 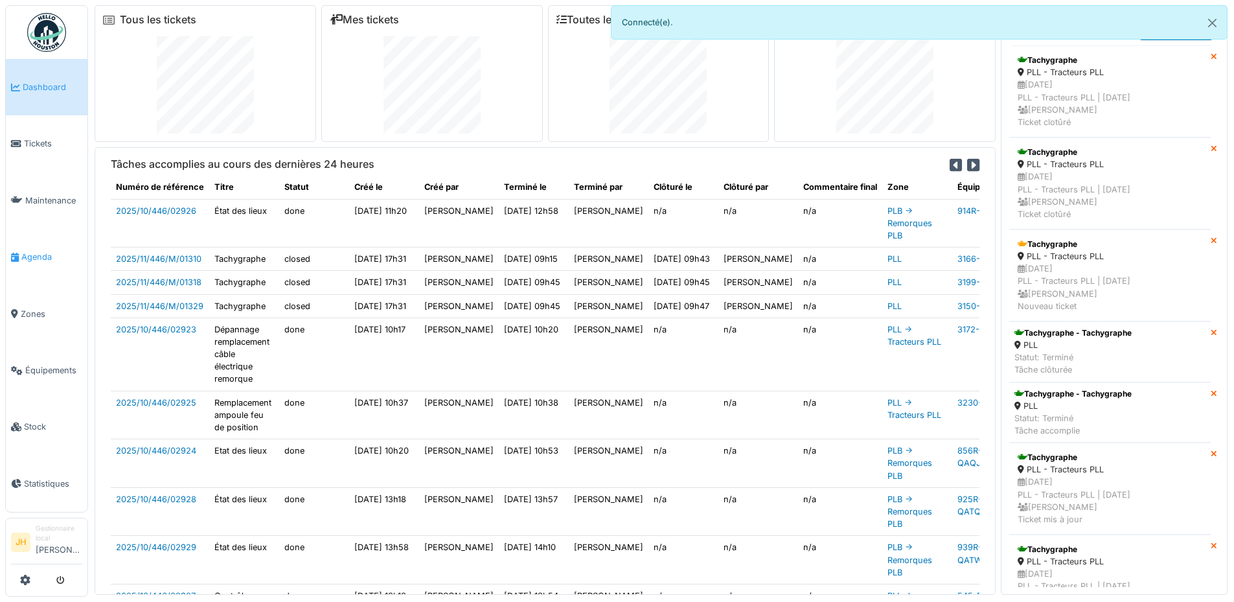 What do you see at coordinates (983, 329) in the screenshot?
I see `a: 3172-BB4407` at bounding box center [983, 329].